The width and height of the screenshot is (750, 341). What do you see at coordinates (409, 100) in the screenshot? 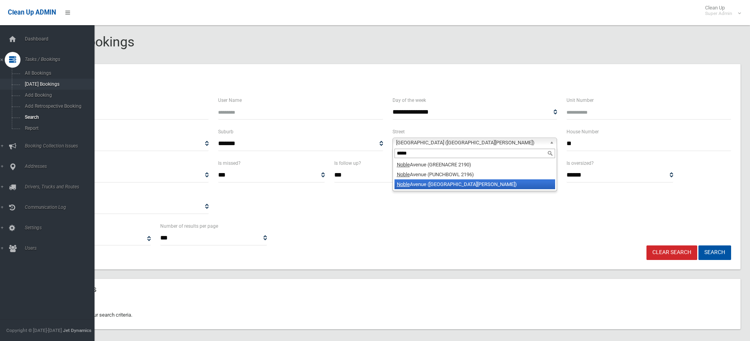
I see `label: Day of the week` at bounding box center [409, 100].